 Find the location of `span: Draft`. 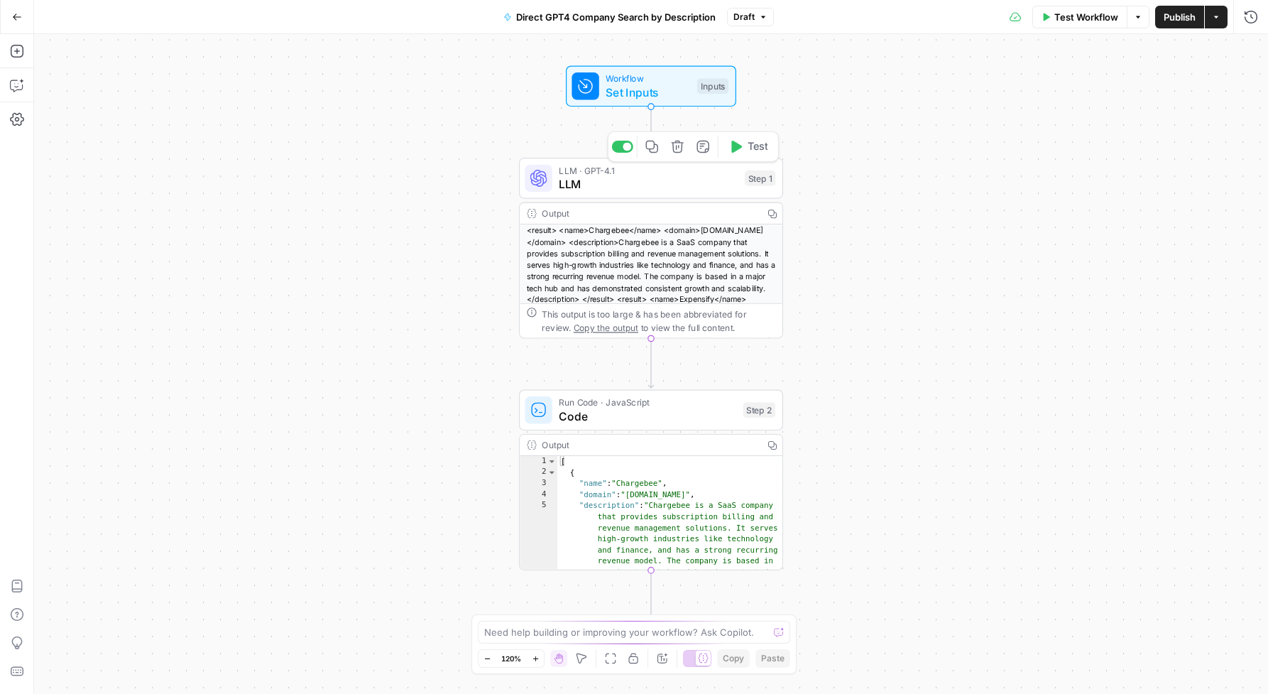

span: Draft is located at coordinates (744, 17).